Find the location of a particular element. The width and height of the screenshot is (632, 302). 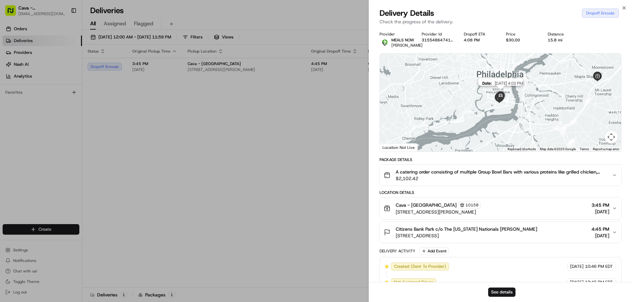

div: Provider Id is located at coordinates (437, 34).